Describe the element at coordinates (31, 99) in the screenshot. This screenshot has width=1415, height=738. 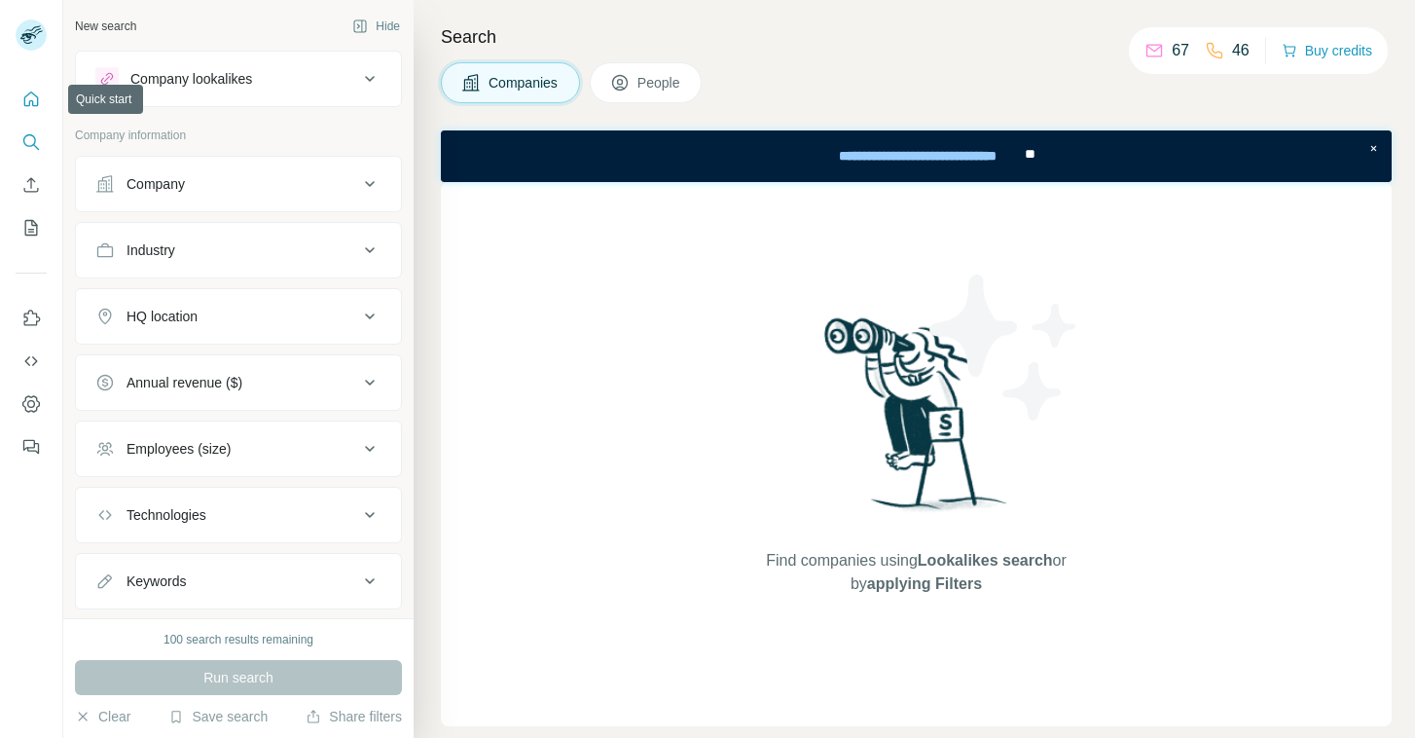
I see `button: Quick start` at that location.